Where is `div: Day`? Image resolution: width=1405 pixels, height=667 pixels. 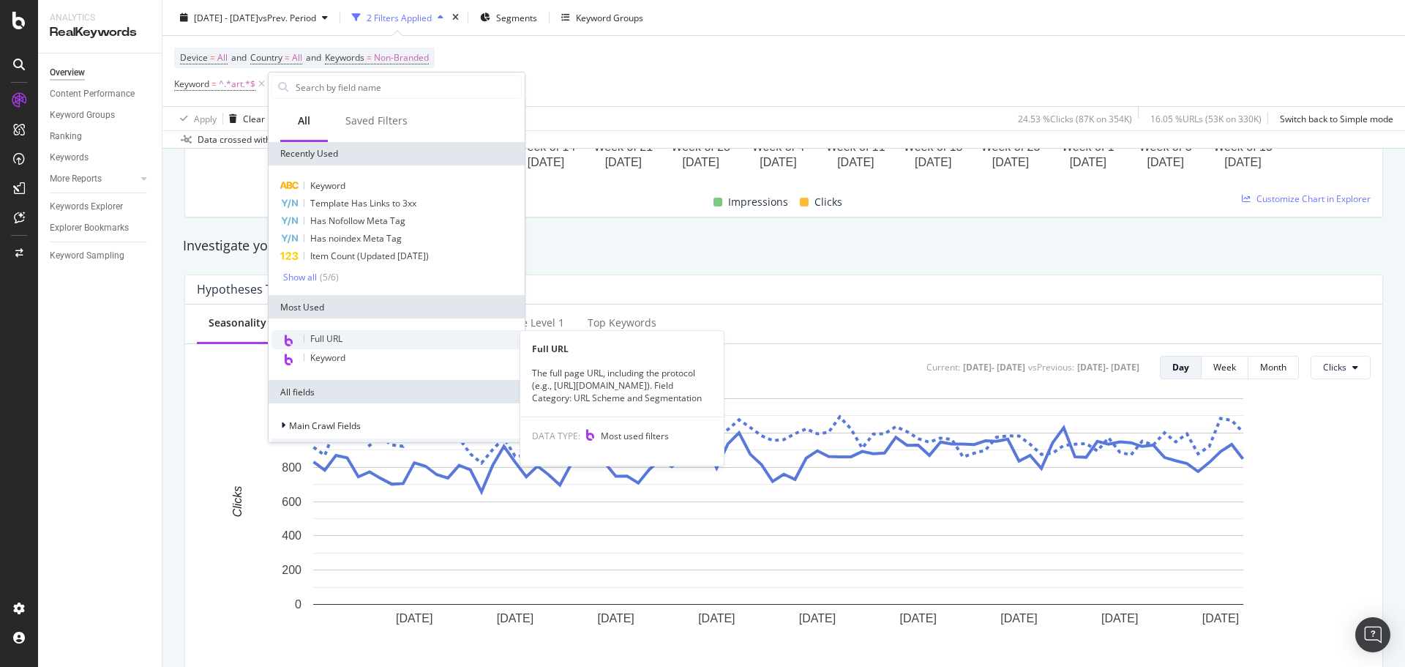 div: Day is located at coordinates (1181, 367).